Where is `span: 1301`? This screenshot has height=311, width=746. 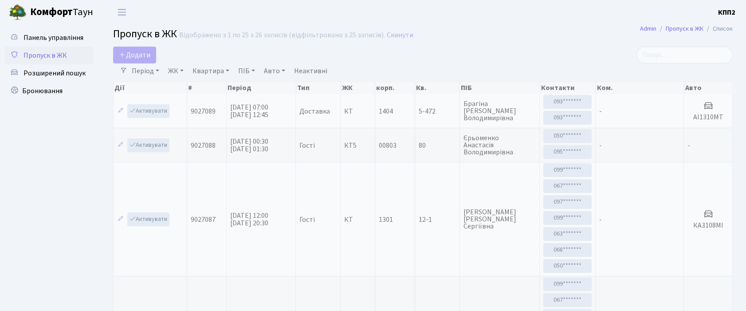 span: 1301 is located at coordinates (386, 220).